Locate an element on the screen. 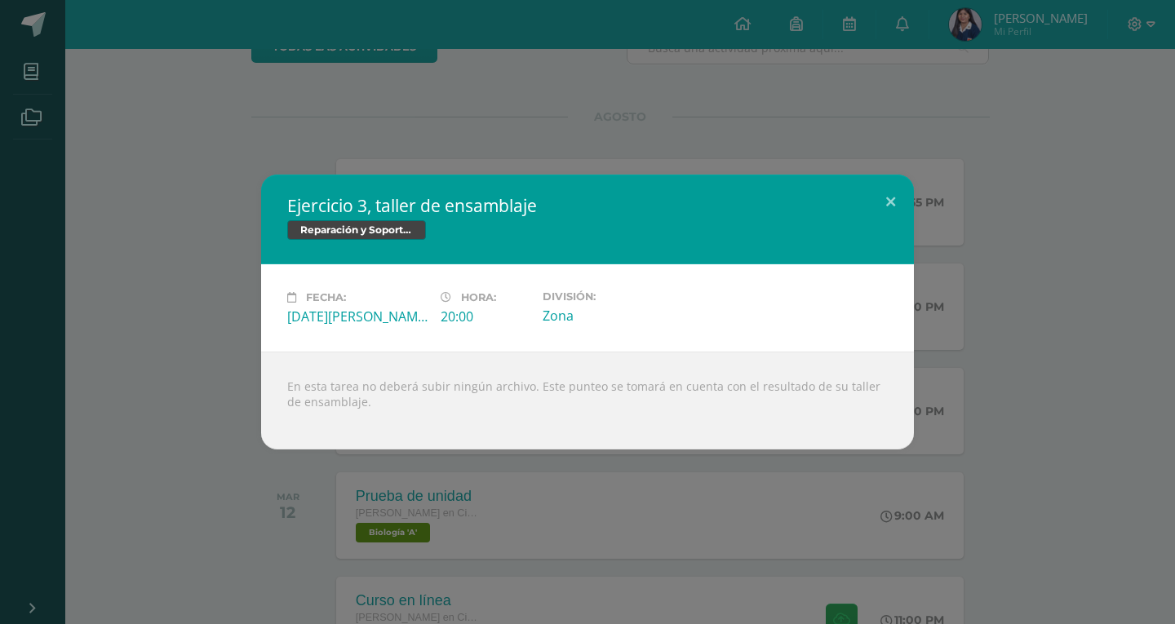  div: 20:00 is located at coordinates (485, 317).